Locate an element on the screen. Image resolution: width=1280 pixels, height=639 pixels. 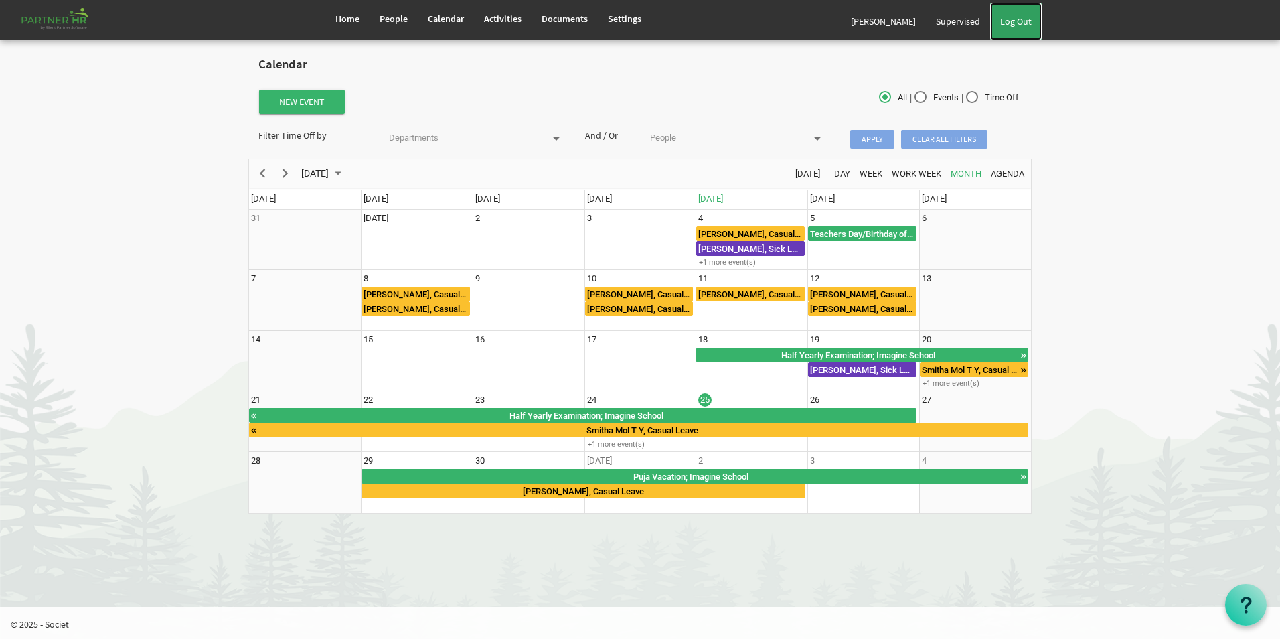
div: Sunday, September 14, 2025 is located at coordinates (256, 339).